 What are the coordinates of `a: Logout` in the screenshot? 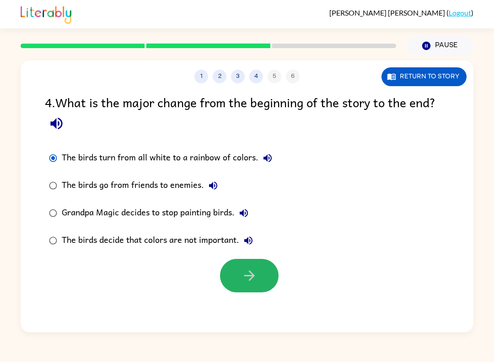 It's located at (460, 12).